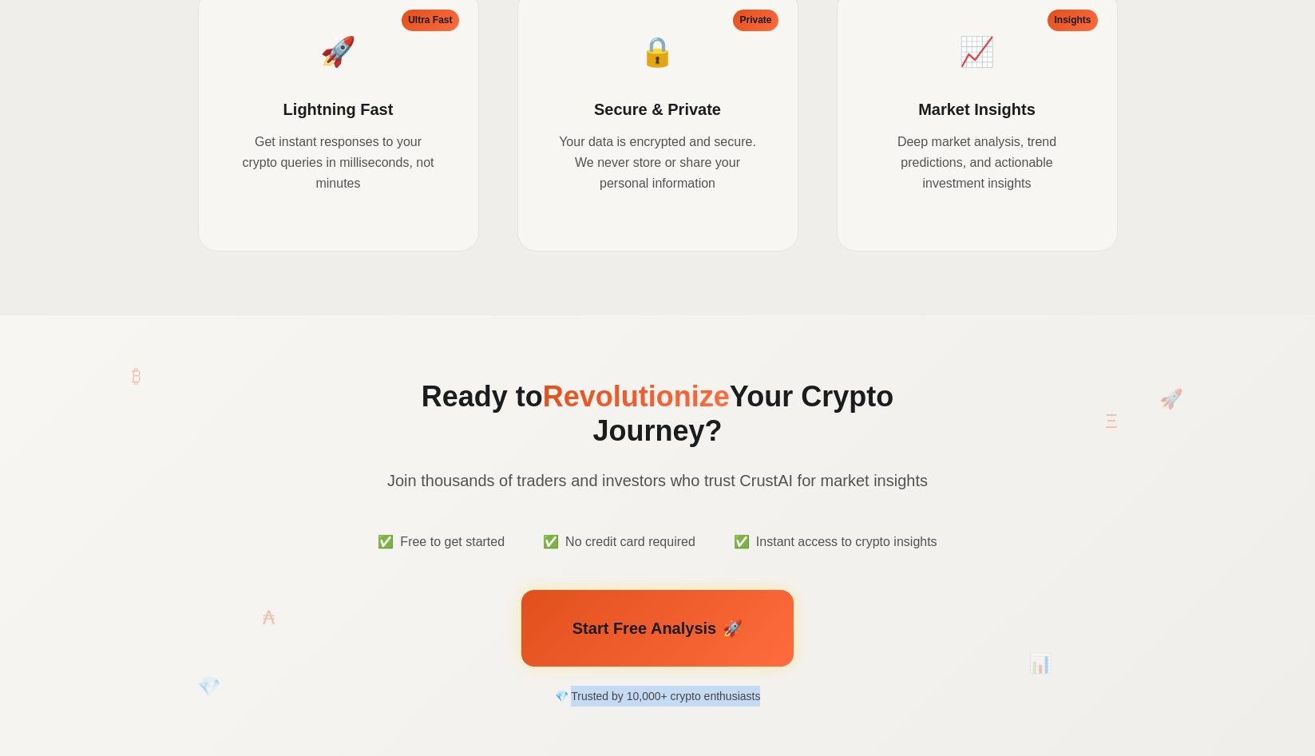 The width and height of the screenshot is (1315, 756). What do you see at coordinates (339, 162) in the screenshot?
I see `p: Get instant responses to your crypto queries in milliseconds, not minutes` at bounding box center [339, 162].